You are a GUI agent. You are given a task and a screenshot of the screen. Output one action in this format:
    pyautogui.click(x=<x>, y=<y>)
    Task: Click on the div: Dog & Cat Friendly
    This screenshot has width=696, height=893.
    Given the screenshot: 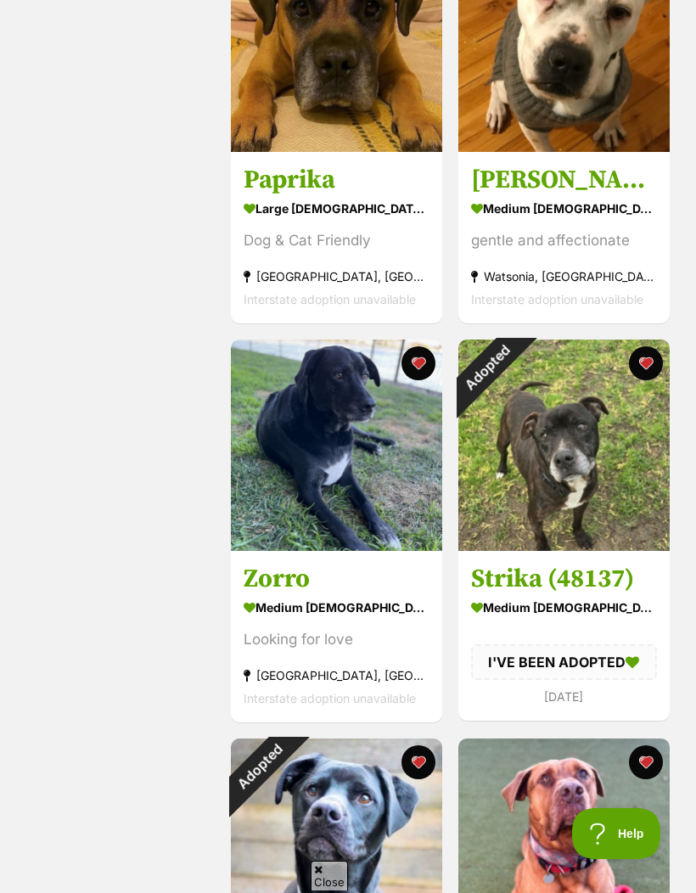 What is the action you would take?
    pyautogui.click(x=336, y=240)
    